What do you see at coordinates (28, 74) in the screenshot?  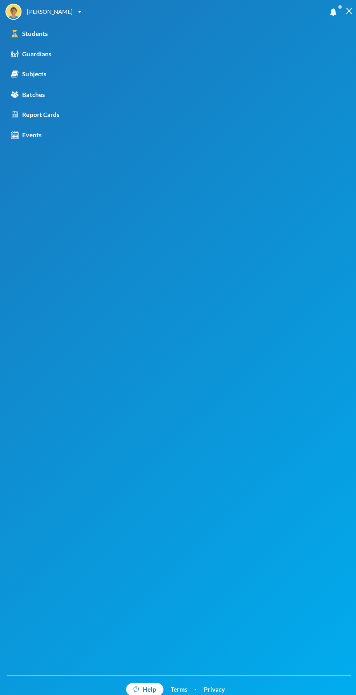 I see `div: Subjects` at bounding box center [28, 74].